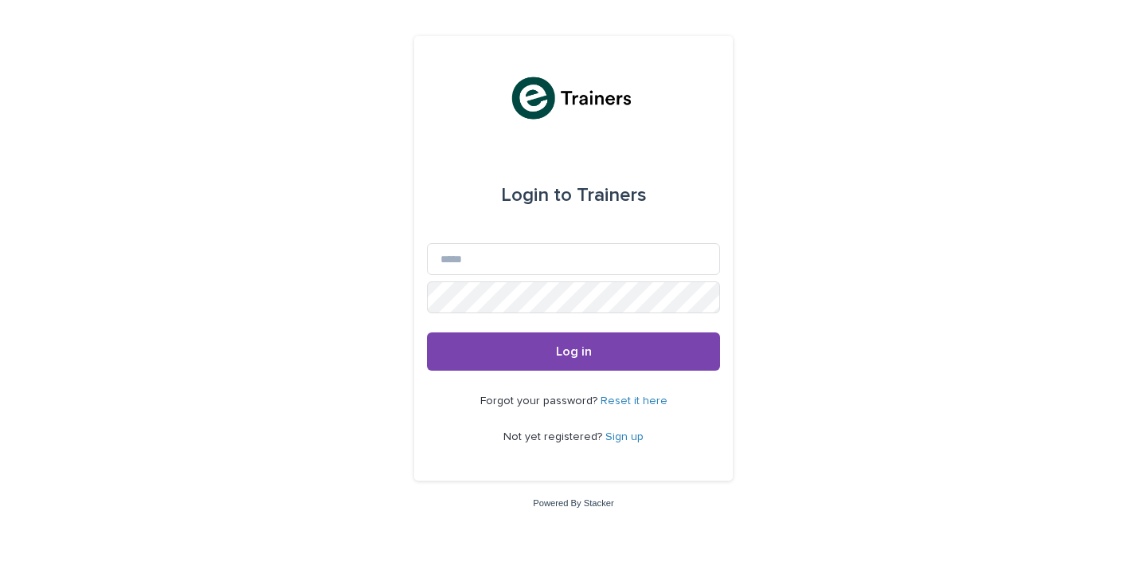 Image resolution: width=1147 pixels, height=562 pixels. What do you see at coordinates (573, 98) in the screenshot?
I see `img: K0CqGN7SDeD6s4JG8KQk` at bounding box center [573, 98].